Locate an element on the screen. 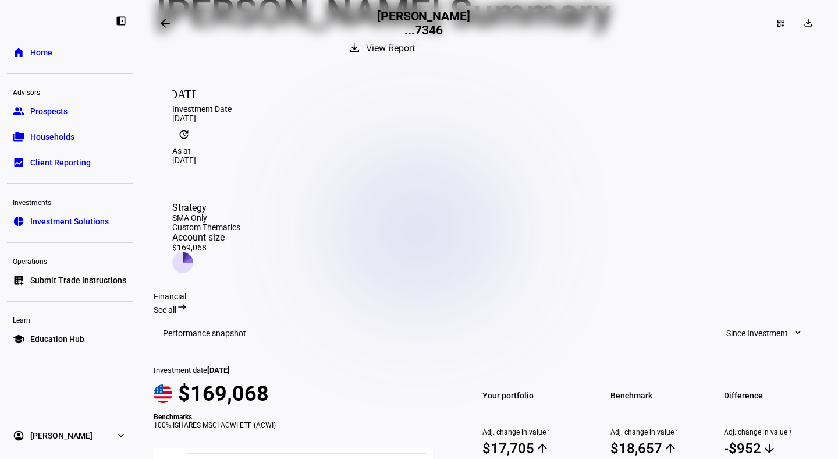 This screenshot has height=459, width=838. mat-icon: arrow_downward is located at coordinates (769, 448).